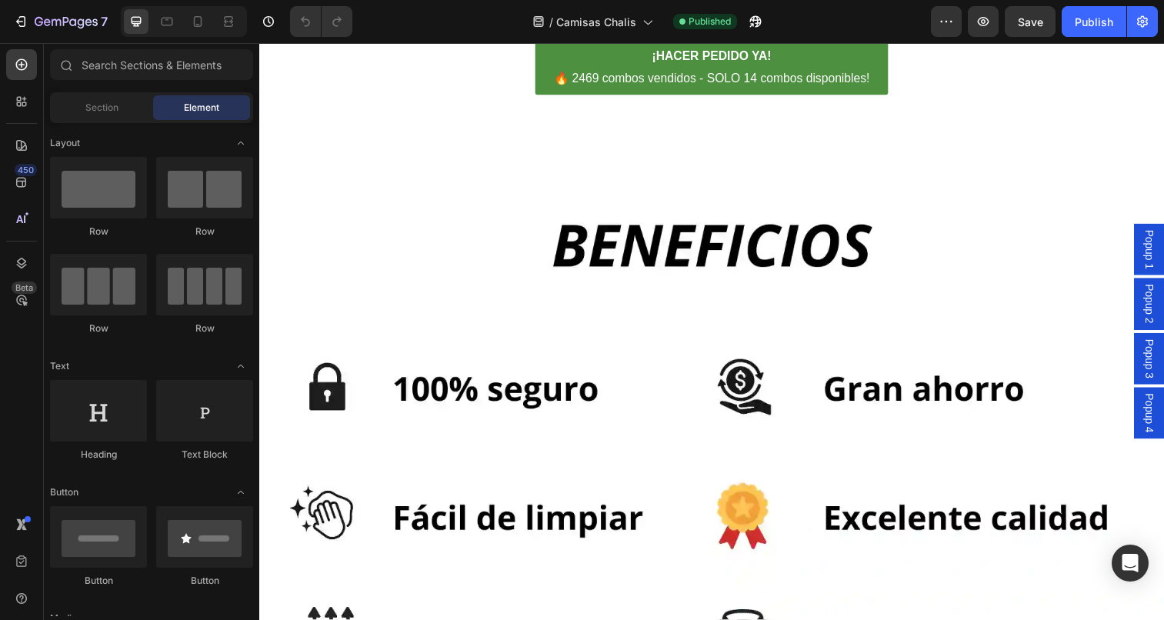  I want to click on span: Camisas Chalis, so click(596, 22).